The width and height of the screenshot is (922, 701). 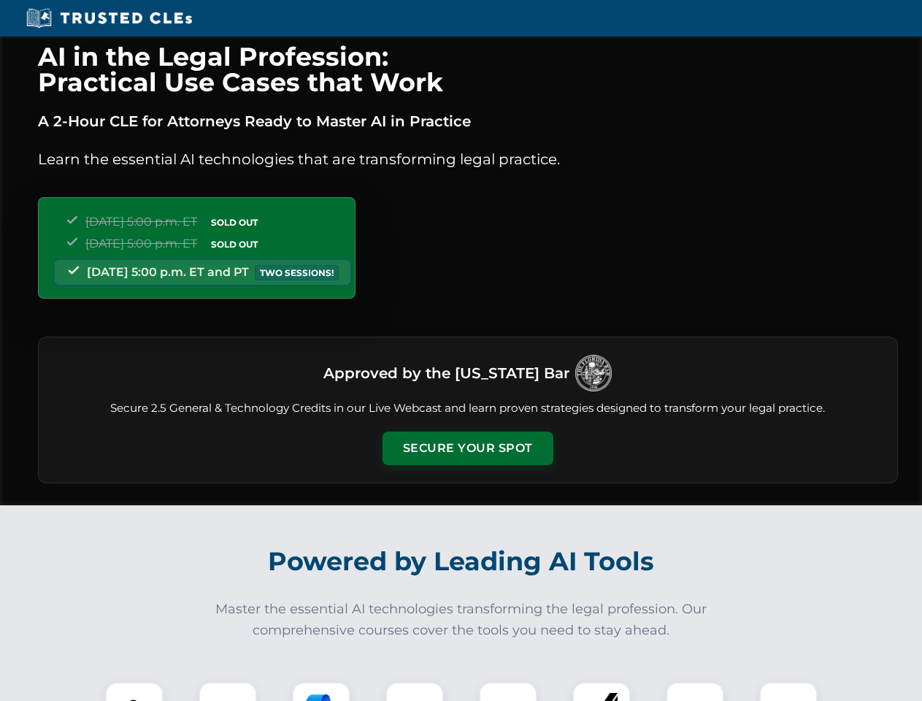 I want to click on p: A 2-Hour CLE for Attorneys Ready to Master AI in Practice, so click(x=468, y=121).